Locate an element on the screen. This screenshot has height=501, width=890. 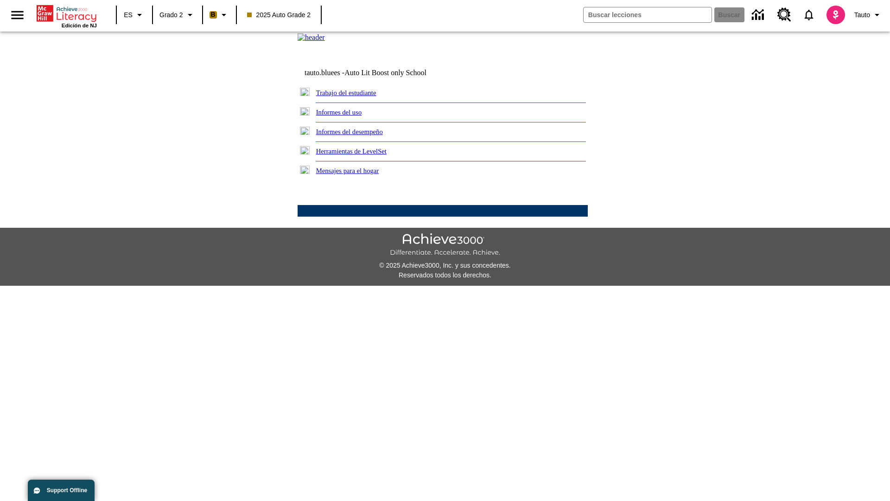
a: Herramientas de LevelSet is located at coordinates (352, 151).